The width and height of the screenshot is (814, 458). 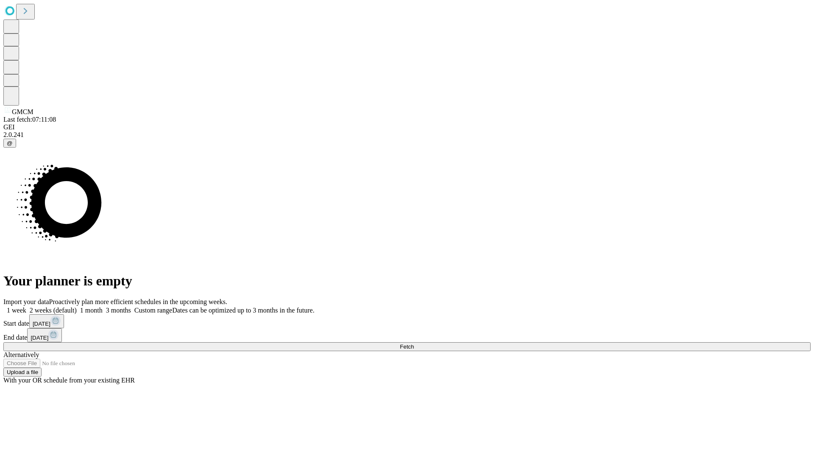 I want to click on span: With your OR schedule from your existing EHR, so click(x=69, y=380).